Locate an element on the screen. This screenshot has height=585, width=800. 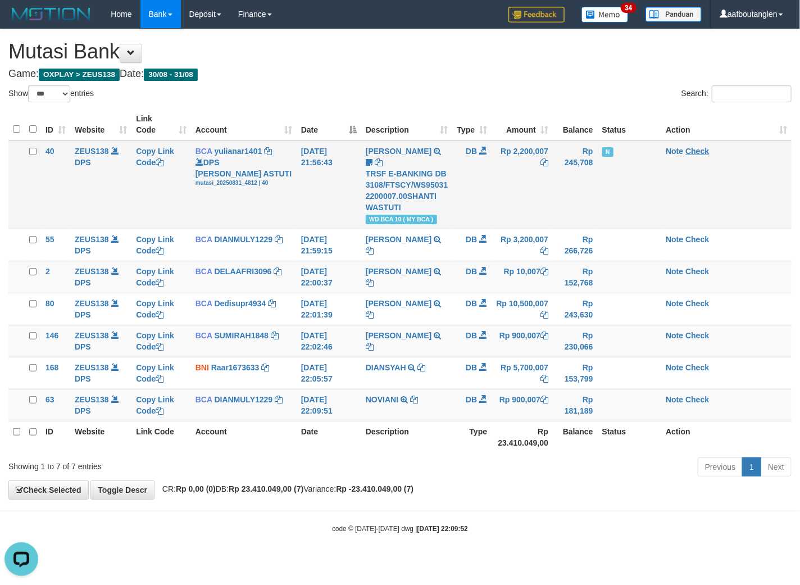
span: 168 is located at coordinates (52, 367).